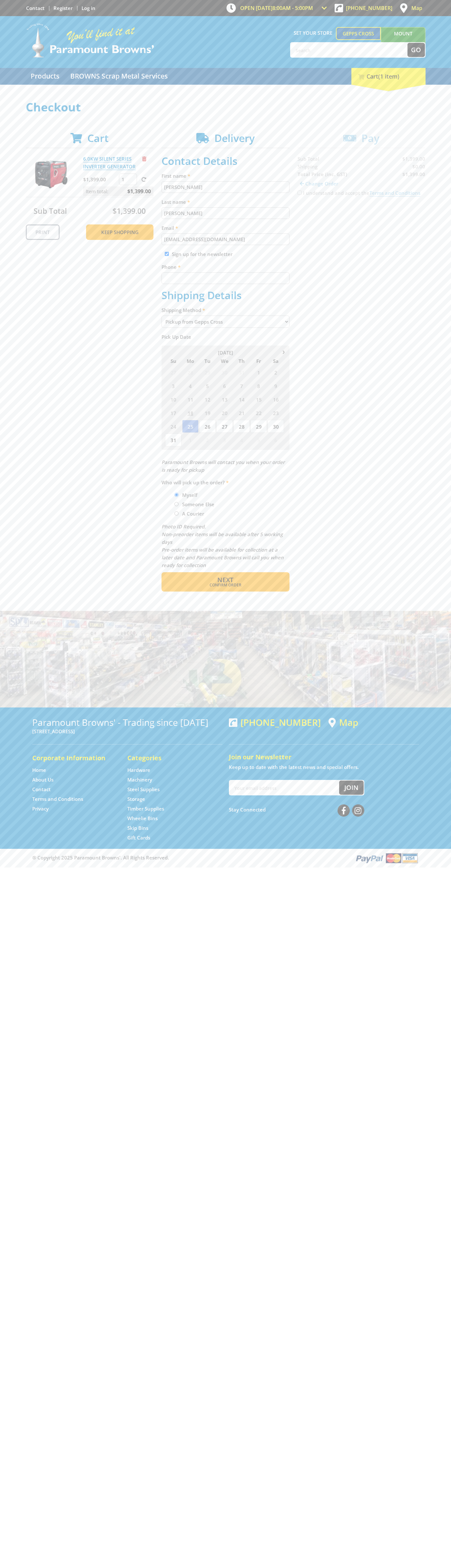 Image resolution: width=451 pixels, height=1565 pixels. Describe the element at coordinates (190, 413) in the screenshot. I see `span: 18` at that location.